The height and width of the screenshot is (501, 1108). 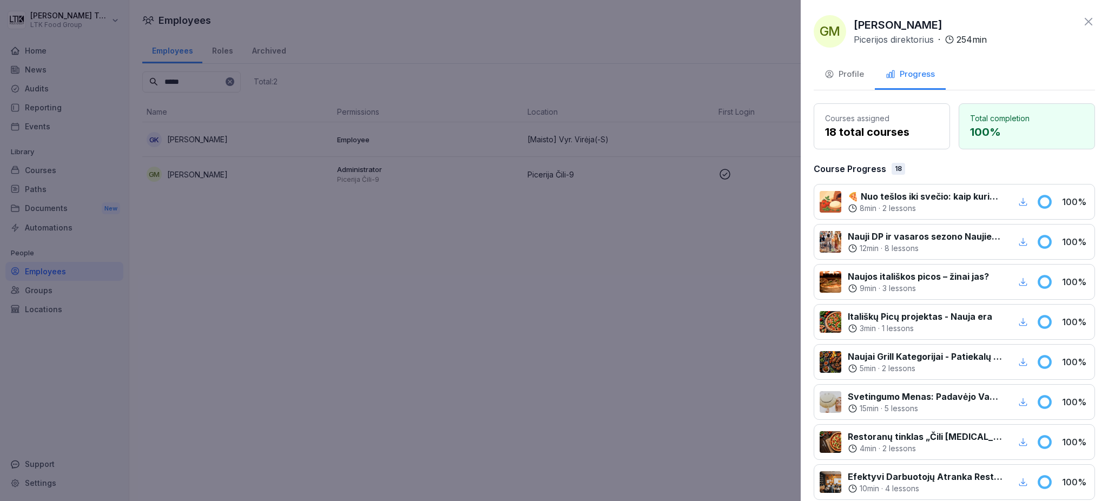 I want to click on p: 8 min, so click(x=868, y=208).